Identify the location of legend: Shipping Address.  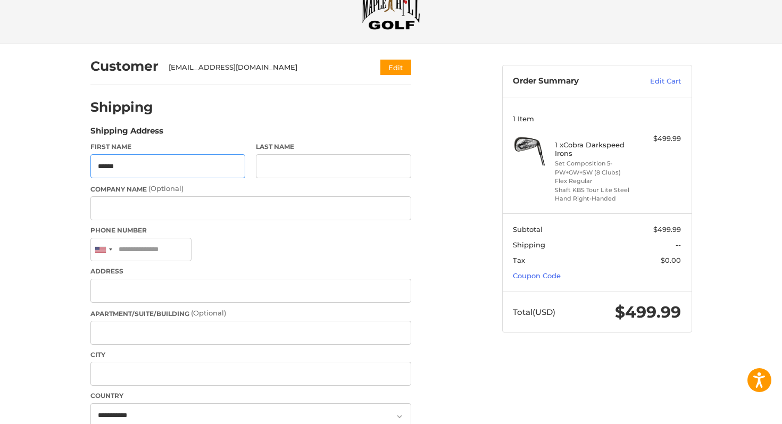
(127, 133).